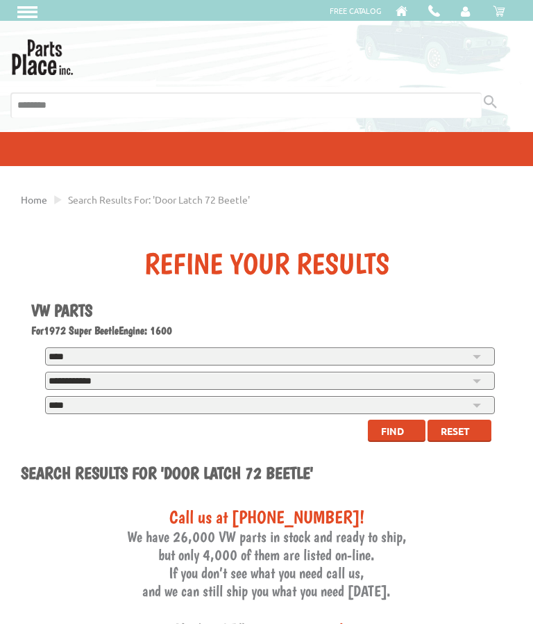 This screenshot has height=624, width=533. I want to click on span: Search results for: 'Door latch 72 beetle', so click(159, 199).